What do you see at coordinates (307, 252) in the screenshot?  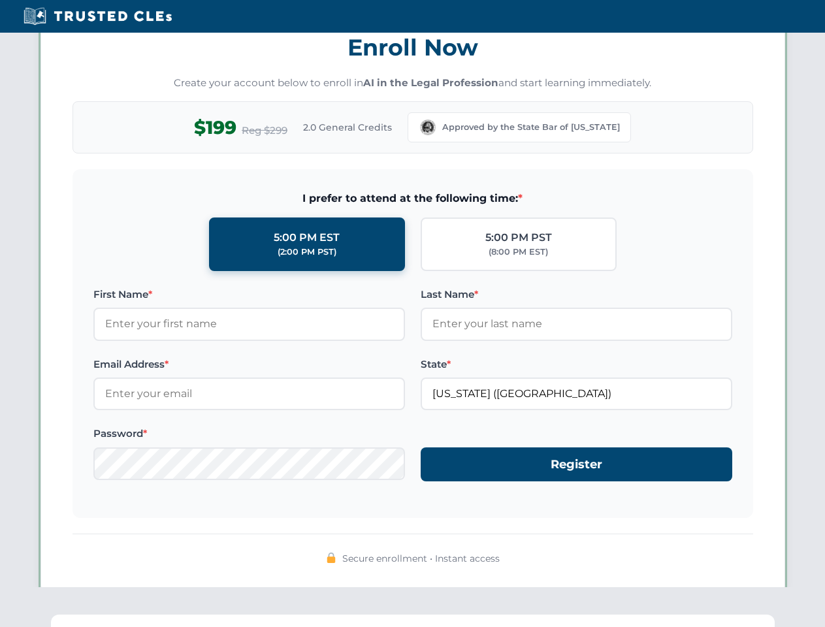 I see `div: (2:00 PM PST)` at bounding box center [307, 252].